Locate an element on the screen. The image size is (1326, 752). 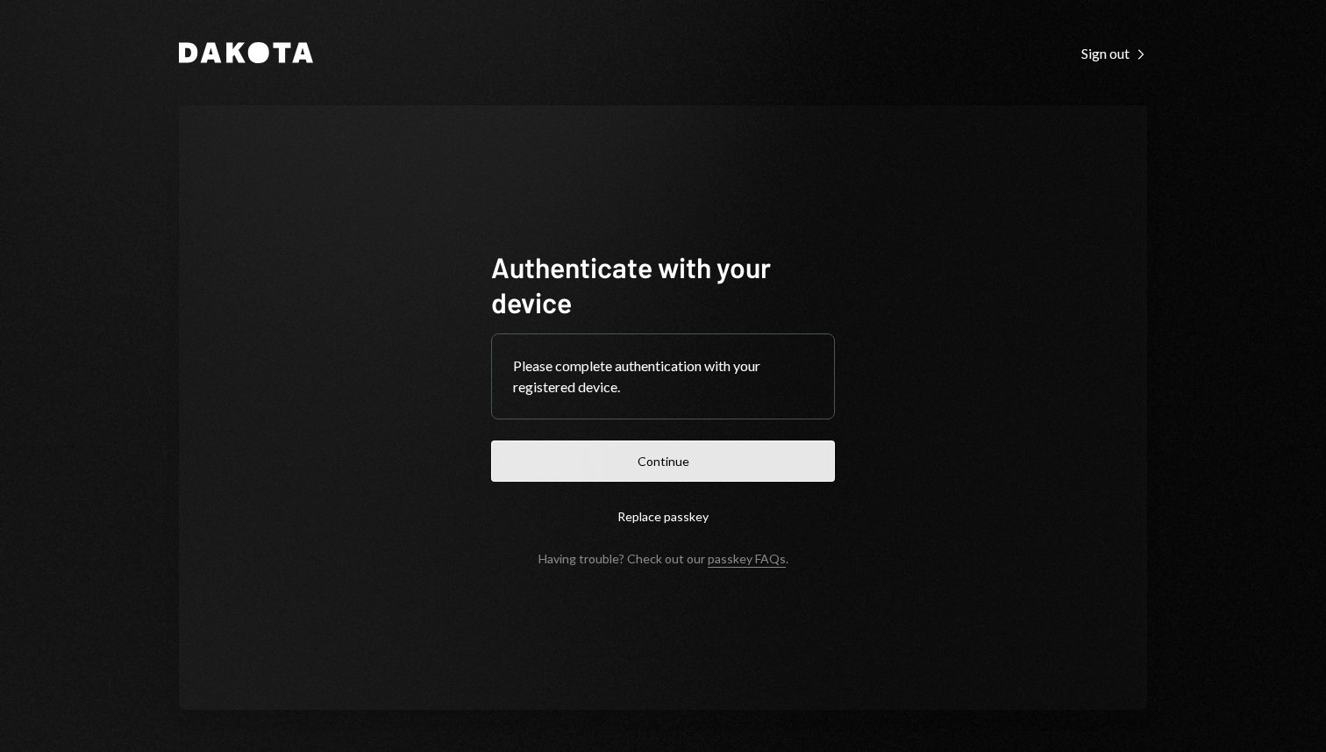
button: Continue is located at coordinates (663, 460).